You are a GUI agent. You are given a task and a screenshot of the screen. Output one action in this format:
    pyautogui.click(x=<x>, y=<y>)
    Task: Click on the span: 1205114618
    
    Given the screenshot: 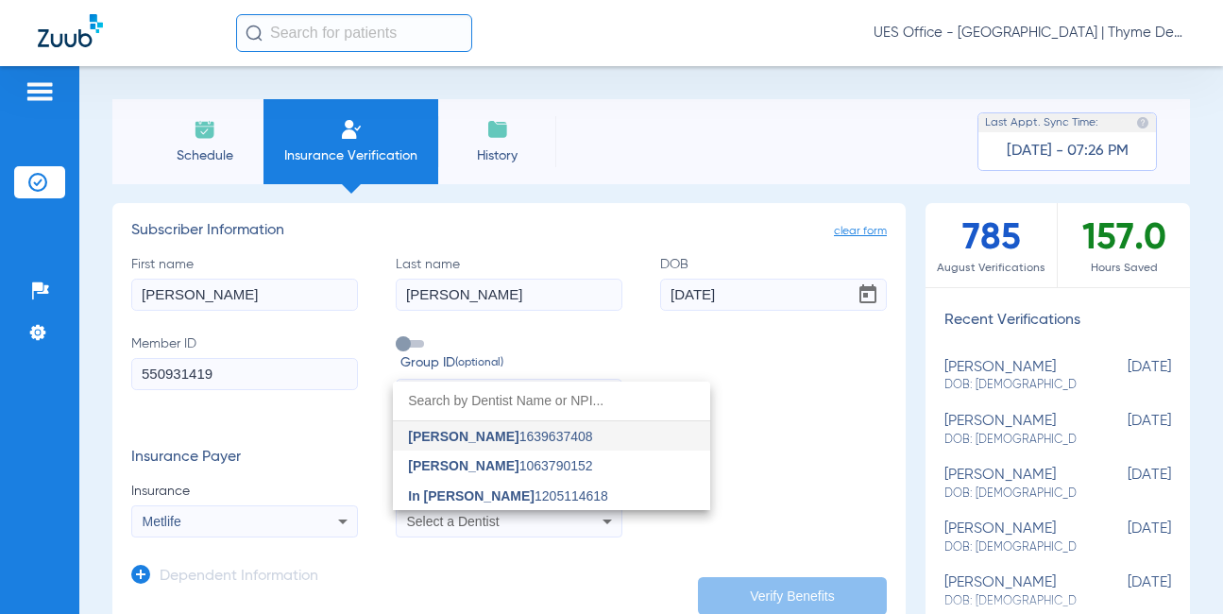 What is the action you would take?
    pyautogui.click(x=508, y=496)
    